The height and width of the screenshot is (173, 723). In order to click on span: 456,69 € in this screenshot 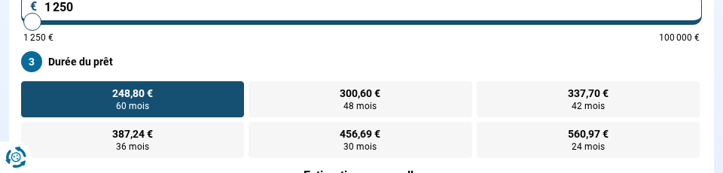, I will do `click(360, 134)`.